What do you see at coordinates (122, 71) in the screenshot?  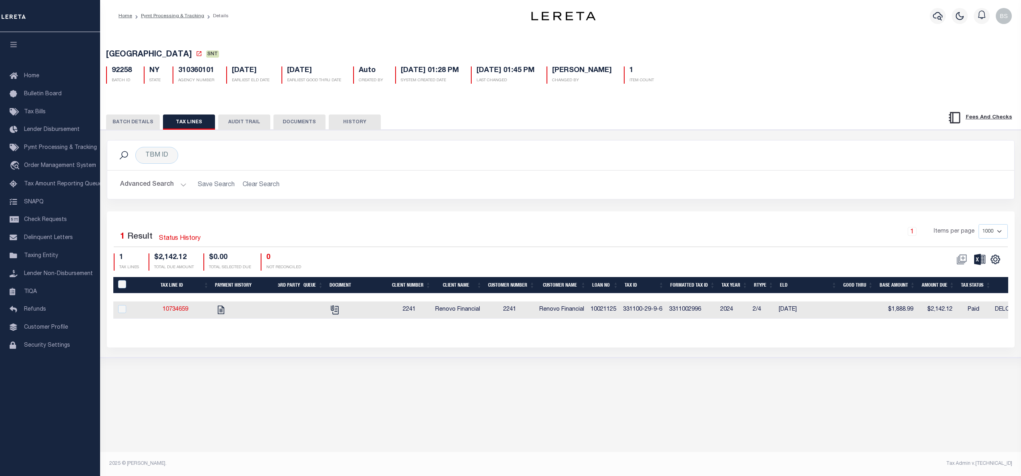 I see `h5: 92258` at bounding box center [122, 71].